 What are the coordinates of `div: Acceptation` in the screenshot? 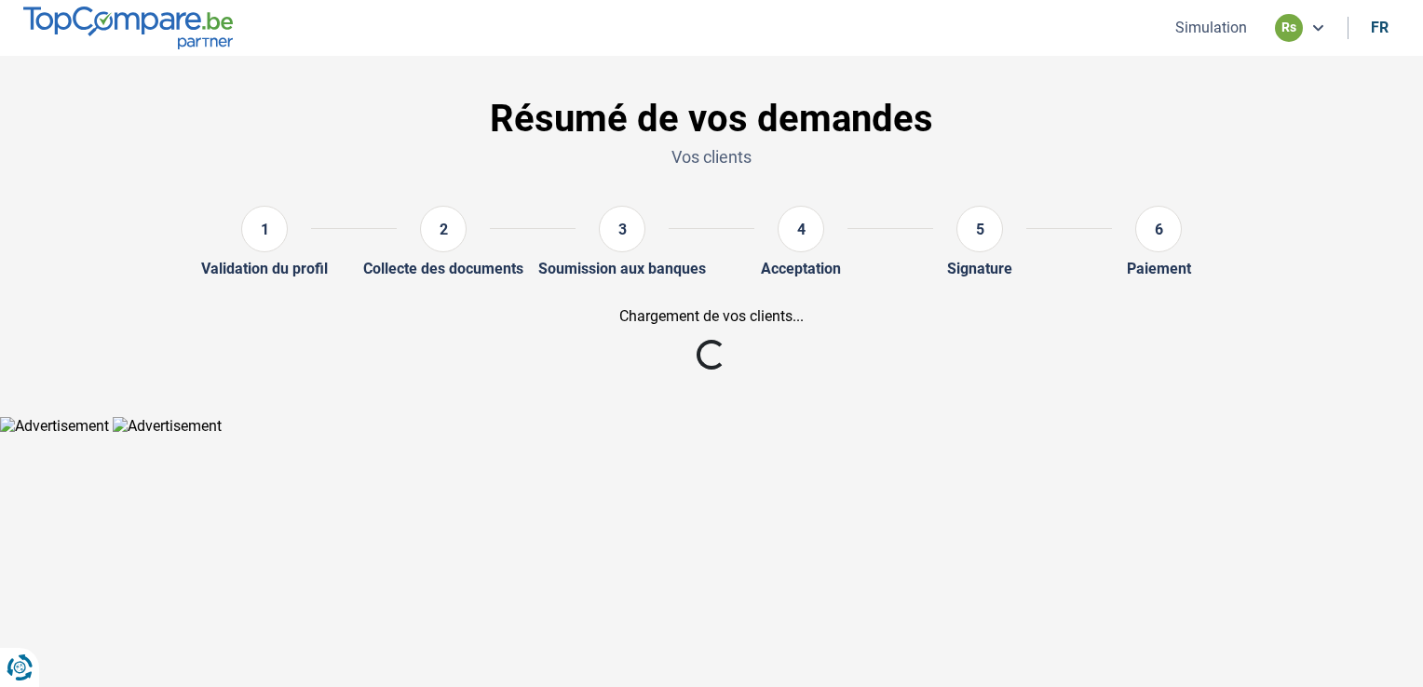 It's located at (801, 268).